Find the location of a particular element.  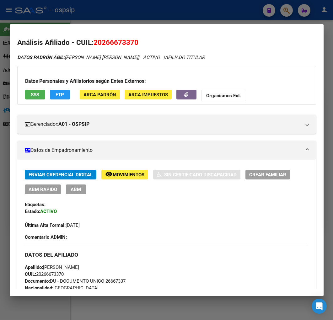

mat-panel-title: Gerenciador: is located at coordinates (163, 124).